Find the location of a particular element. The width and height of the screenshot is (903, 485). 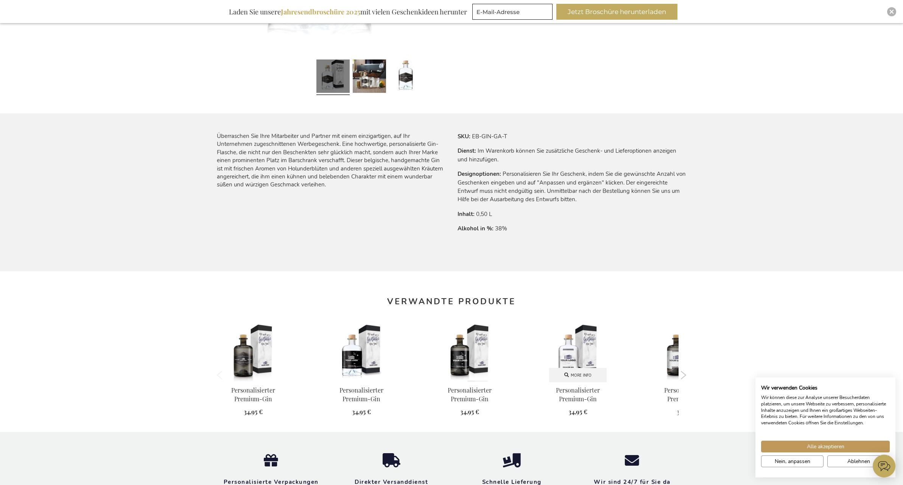

b: Jahresendbroschüre 2025 is located at coordinates (321, 12).